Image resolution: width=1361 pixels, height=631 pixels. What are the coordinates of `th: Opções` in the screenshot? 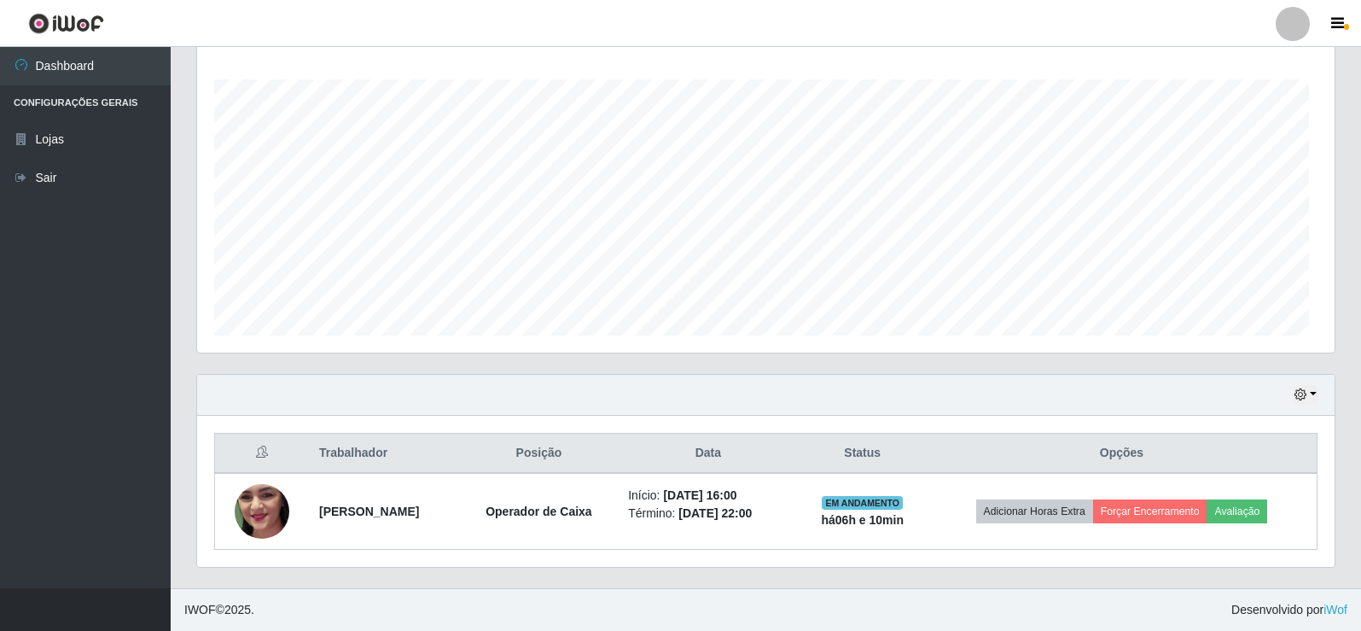 It's located at (1122, 453).